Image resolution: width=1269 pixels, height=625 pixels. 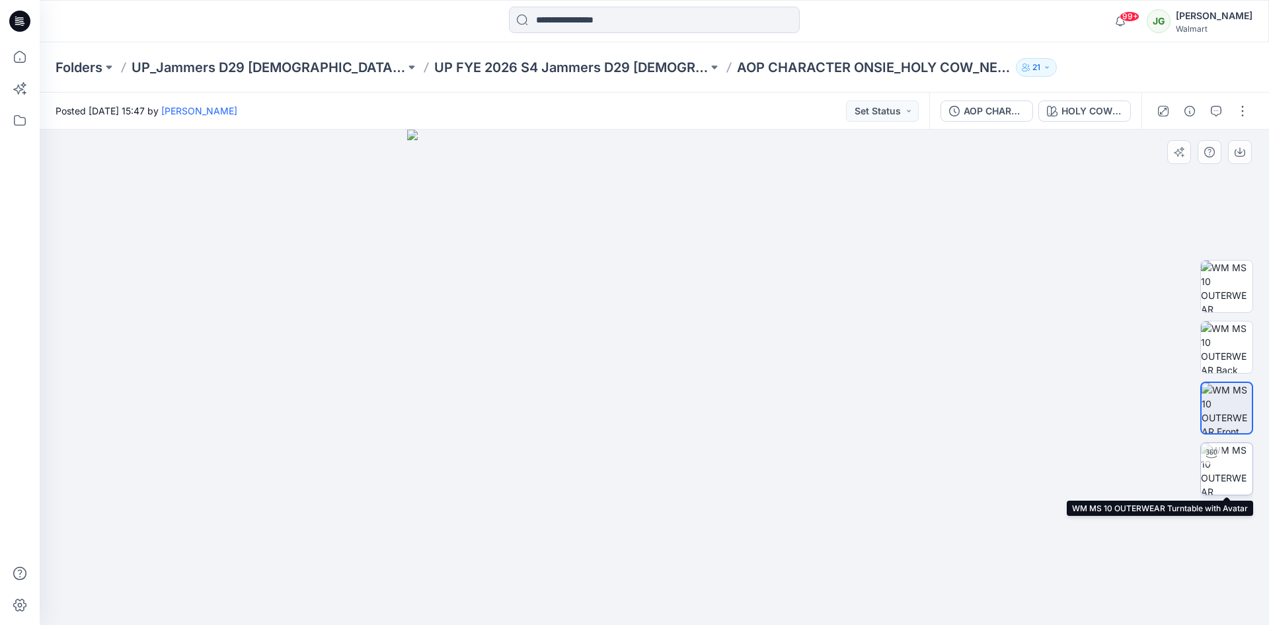 What do you see at coordinates (1227, 408) in the screenshot?
I see `img: WM MS 10 OUTERWEAR Front` at bounding box center [1227, 408].